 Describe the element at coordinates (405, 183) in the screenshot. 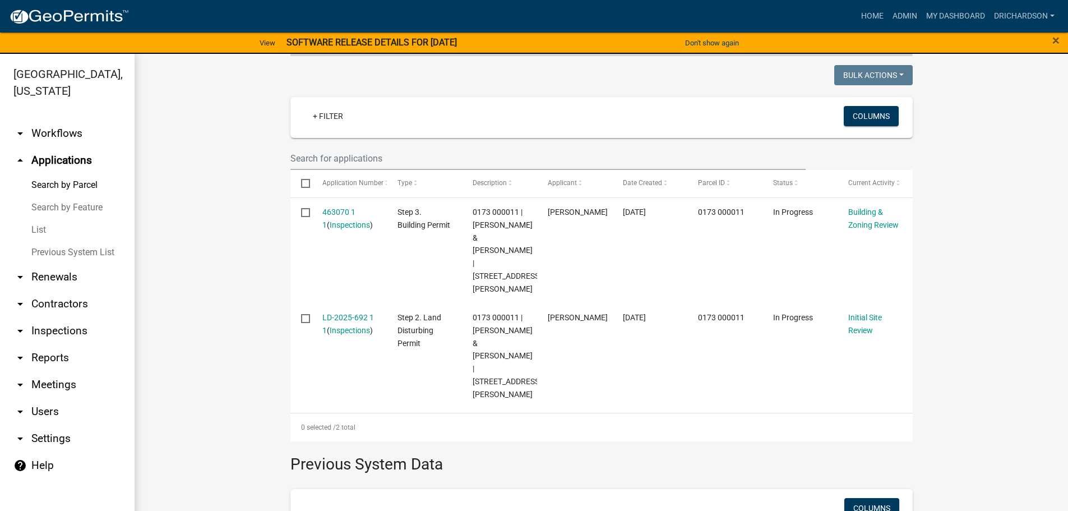

I see `span: Type` at that location.